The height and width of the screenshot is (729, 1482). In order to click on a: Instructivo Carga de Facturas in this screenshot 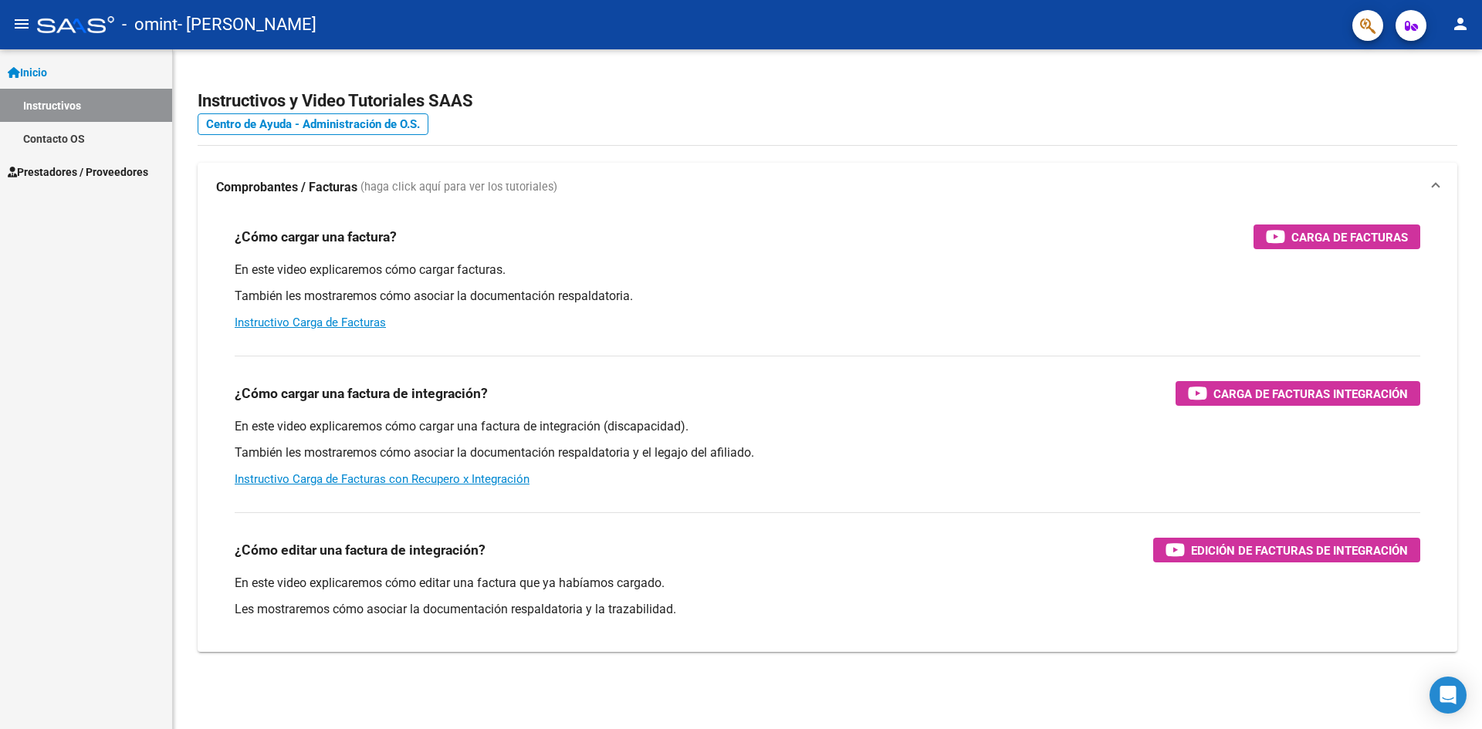, I will do `click(310, 323)`.